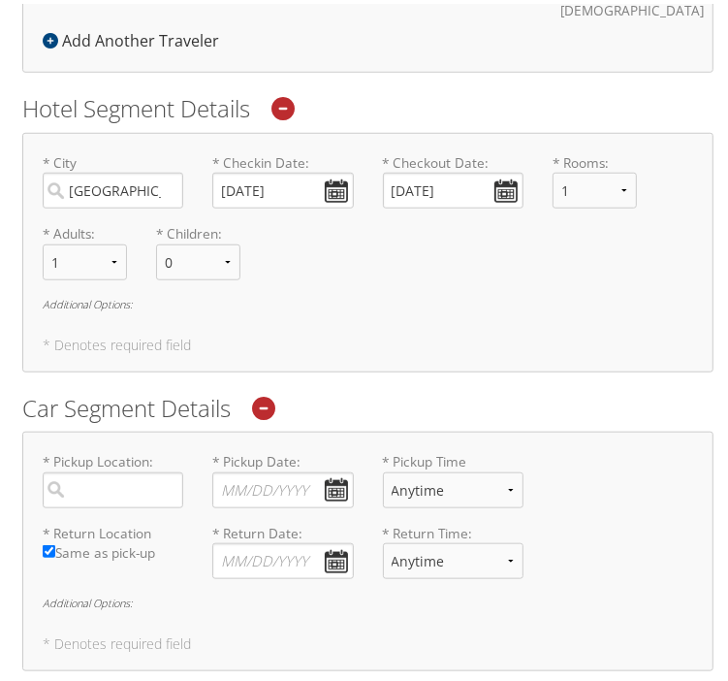  What do you see at coordinates (112, 554) in the screenshot?
I see `label: Same as pick-up` at bounding box center [112, 554].